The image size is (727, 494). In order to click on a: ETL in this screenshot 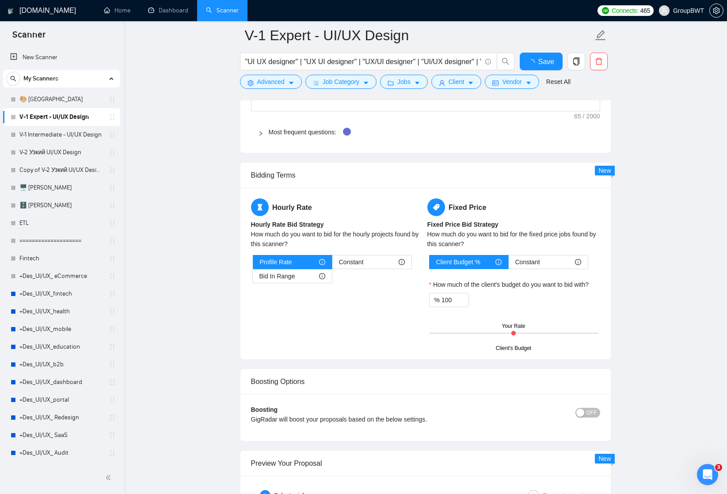, I will do `click(61, 223)`.